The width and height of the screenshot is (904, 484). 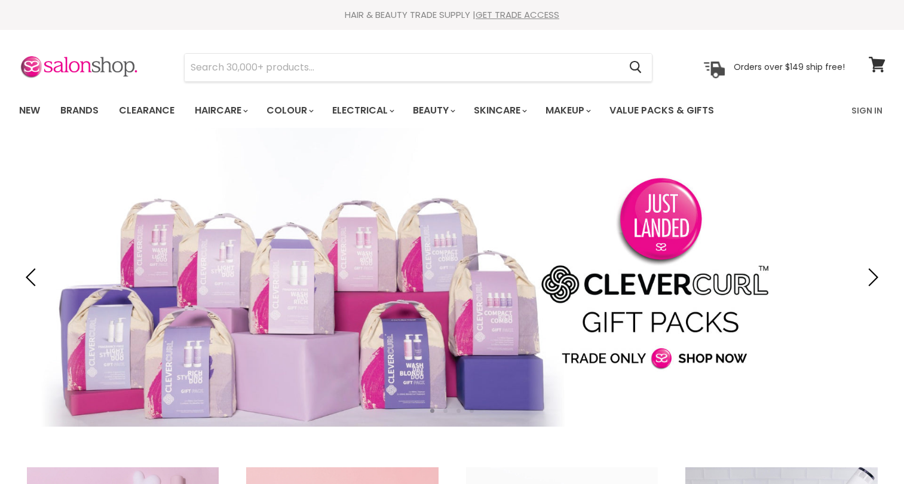 I want to click on a: Brands, so click(x=79, y=111).